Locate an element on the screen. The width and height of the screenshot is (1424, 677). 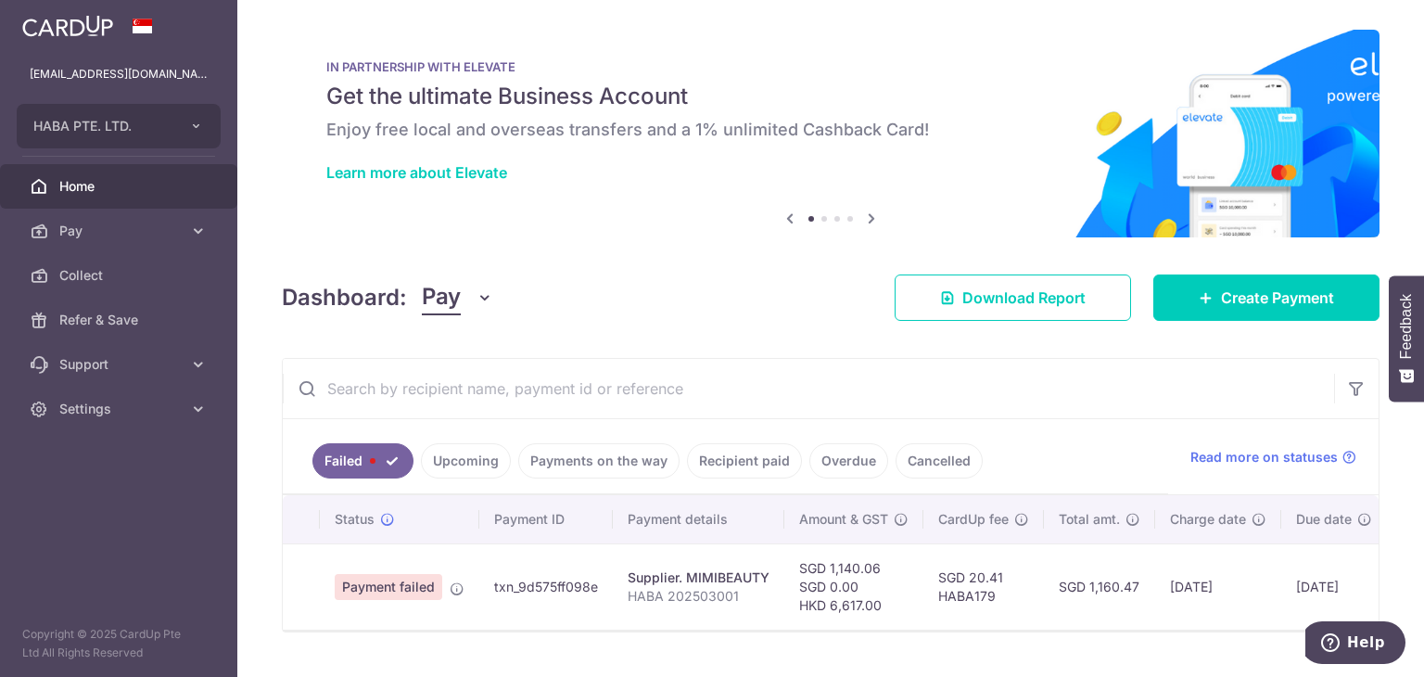
p: HABA 202503001 is located at coordinates (698, 596).